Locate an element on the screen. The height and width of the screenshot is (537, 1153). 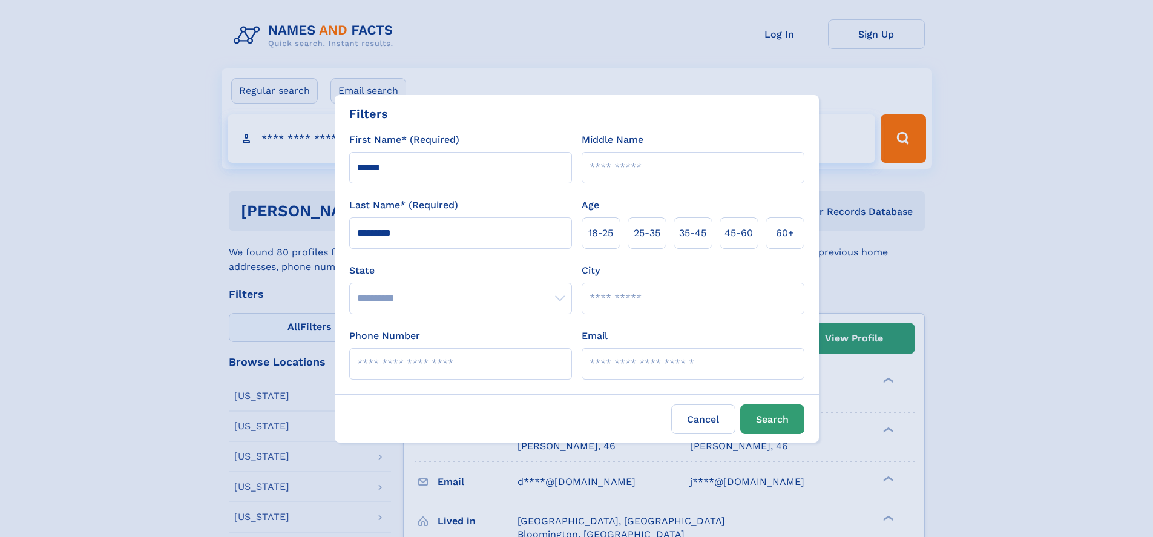
label: First Name* (Required) is located at coordinates (404, 140).